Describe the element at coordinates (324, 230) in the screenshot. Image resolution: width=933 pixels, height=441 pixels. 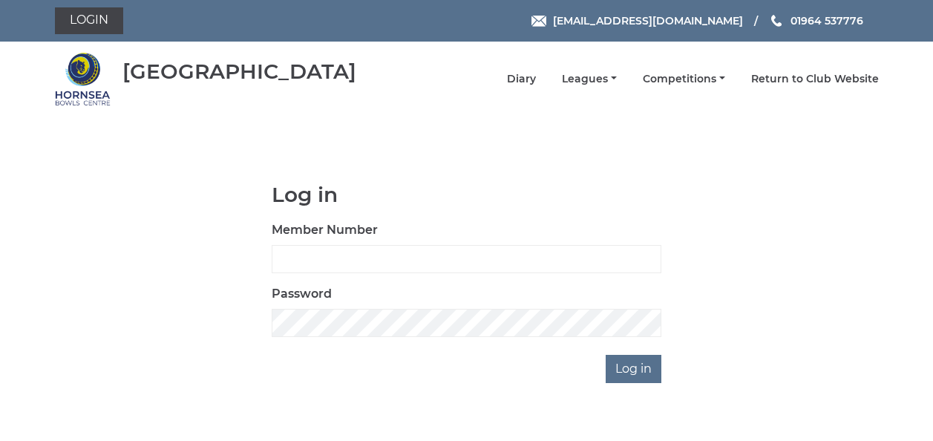
I see `label: Member Number` at that location.